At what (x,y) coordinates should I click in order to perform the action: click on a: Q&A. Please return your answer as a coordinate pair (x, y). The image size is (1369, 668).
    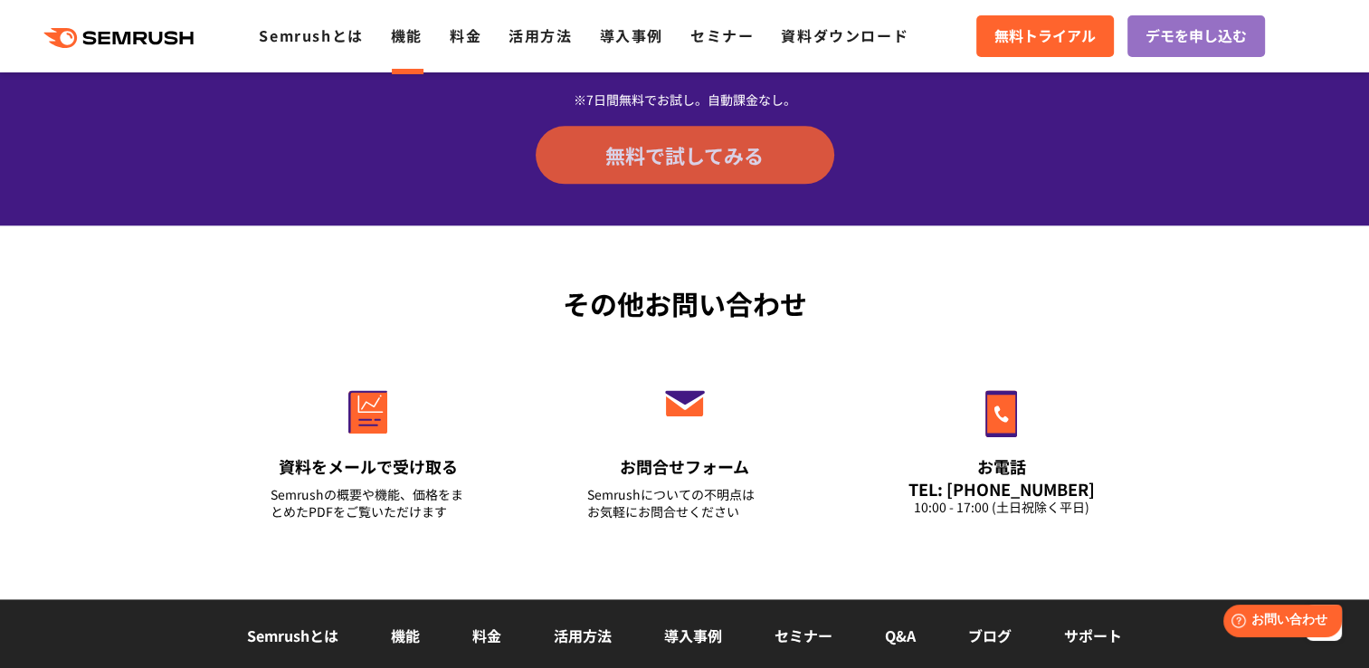
    Looking at the image, I should click on (900, 635).